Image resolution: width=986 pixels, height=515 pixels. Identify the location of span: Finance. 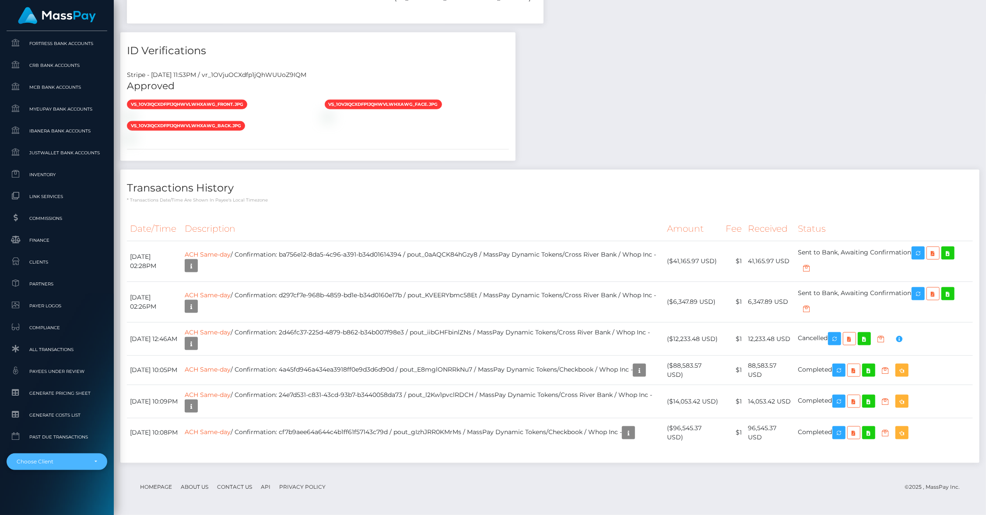
(57, 240).